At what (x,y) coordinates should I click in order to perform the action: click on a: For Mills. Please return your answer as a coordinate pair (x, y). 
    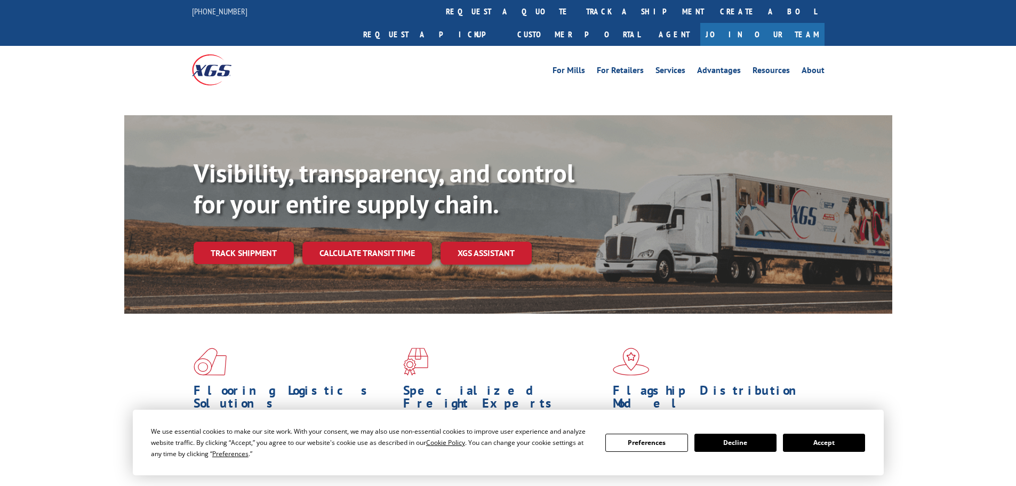
    Looking at the image, I should click on (568, 72).